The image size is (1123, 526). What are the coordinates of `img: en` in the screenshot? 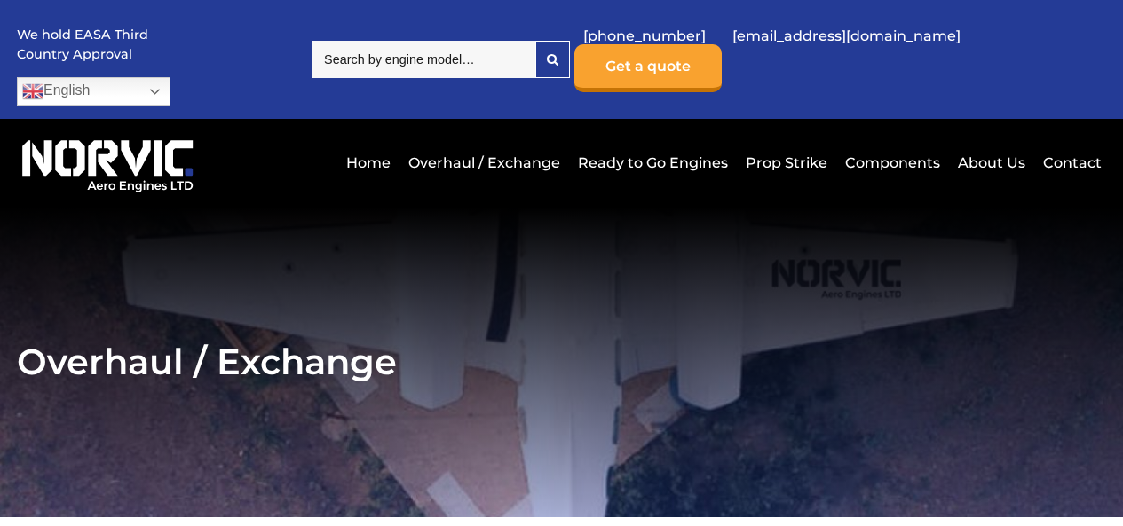 It's located at (33, 91).